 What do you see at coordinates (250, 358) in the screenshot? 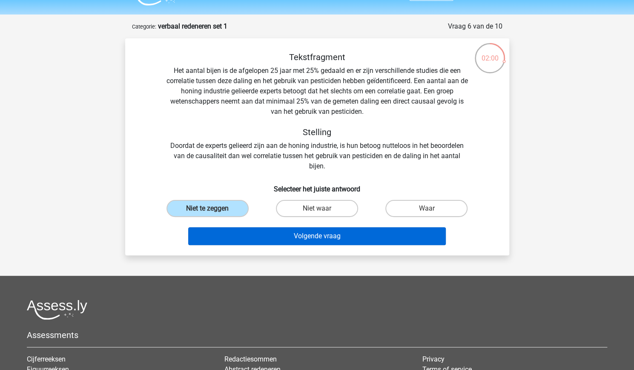
I see `a: Redactiesommen` at bounding box center [250, 358].